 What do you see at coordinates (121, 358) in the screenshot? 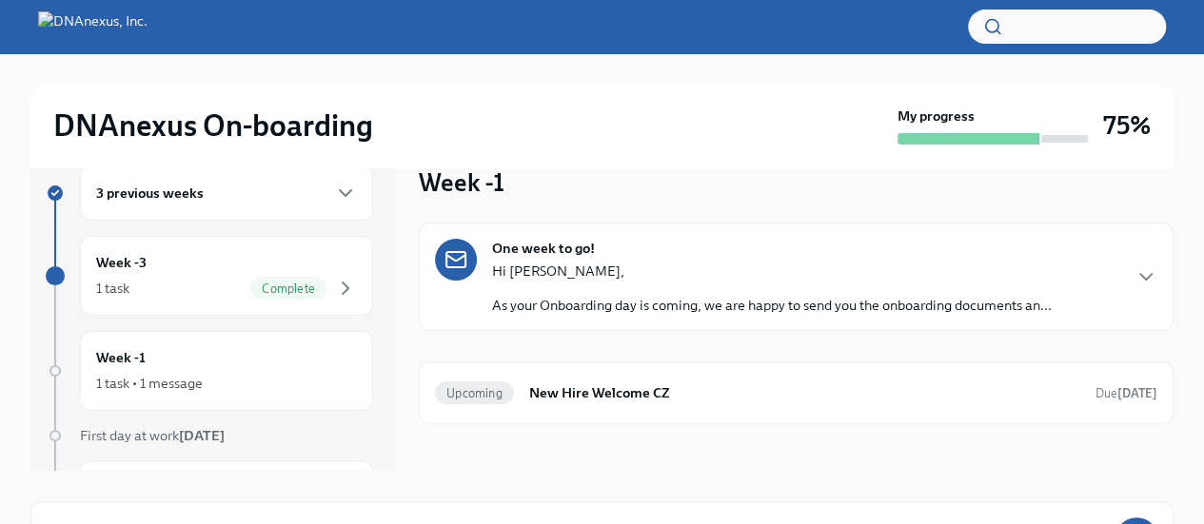
I see `h6: Week -1` at bounding box center [121, 358].